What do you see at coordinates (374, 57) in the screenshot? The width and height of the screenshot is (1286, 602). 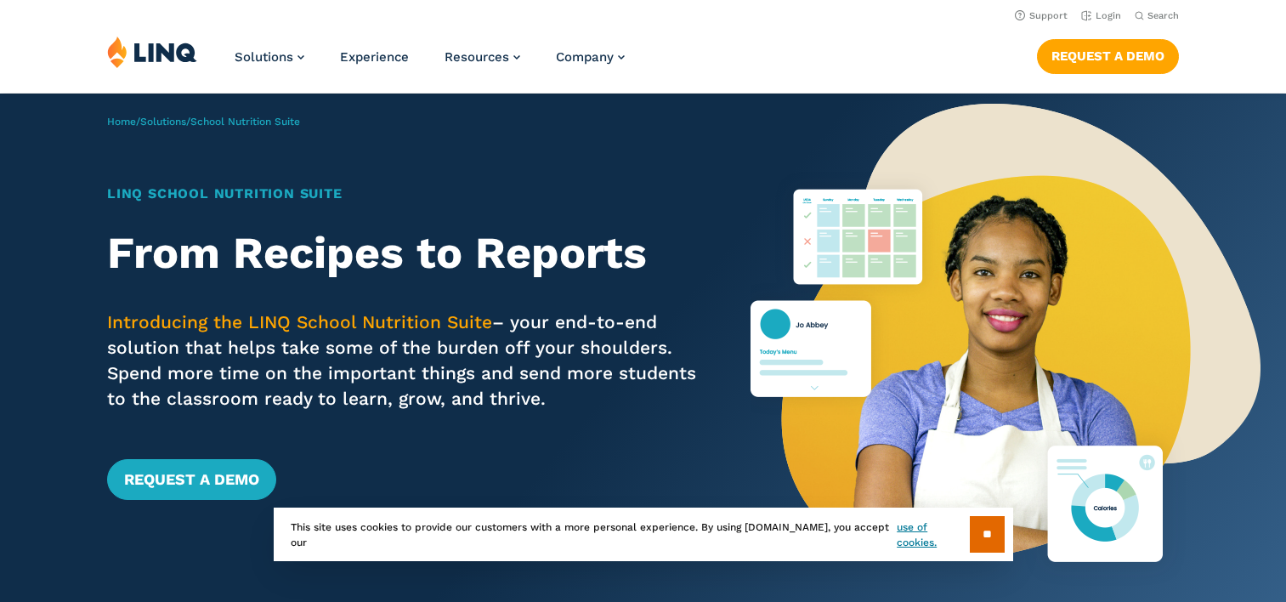 I see `a: Experience` at bounding box center [374, 57].